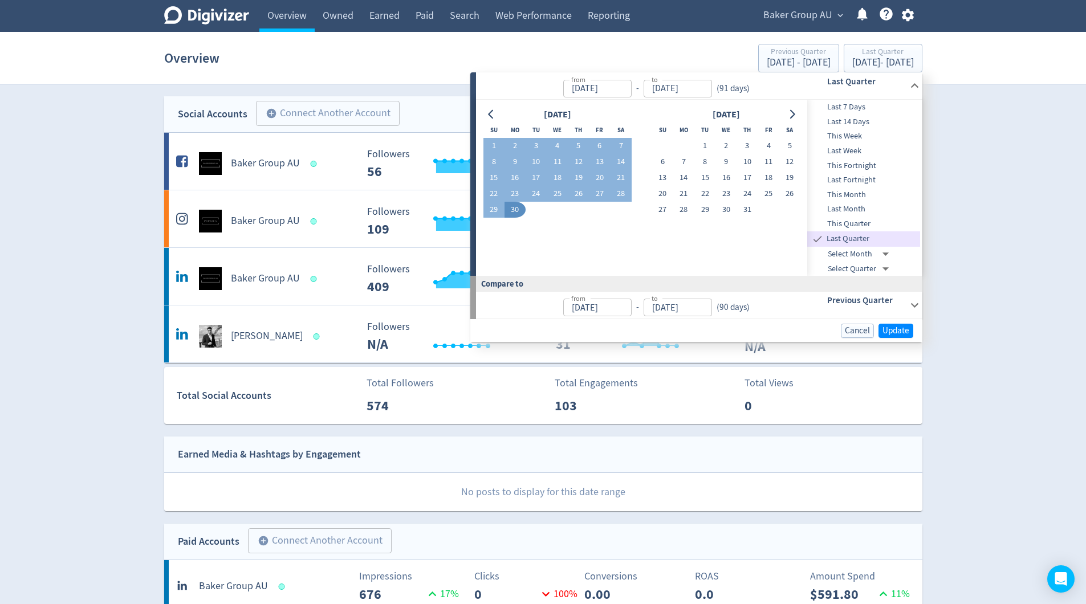 This screenshot has width=1086, height=604. Describe the element at coordinates (209, 542) in the screenshot. I see `div: Paid Accounts` at that location.